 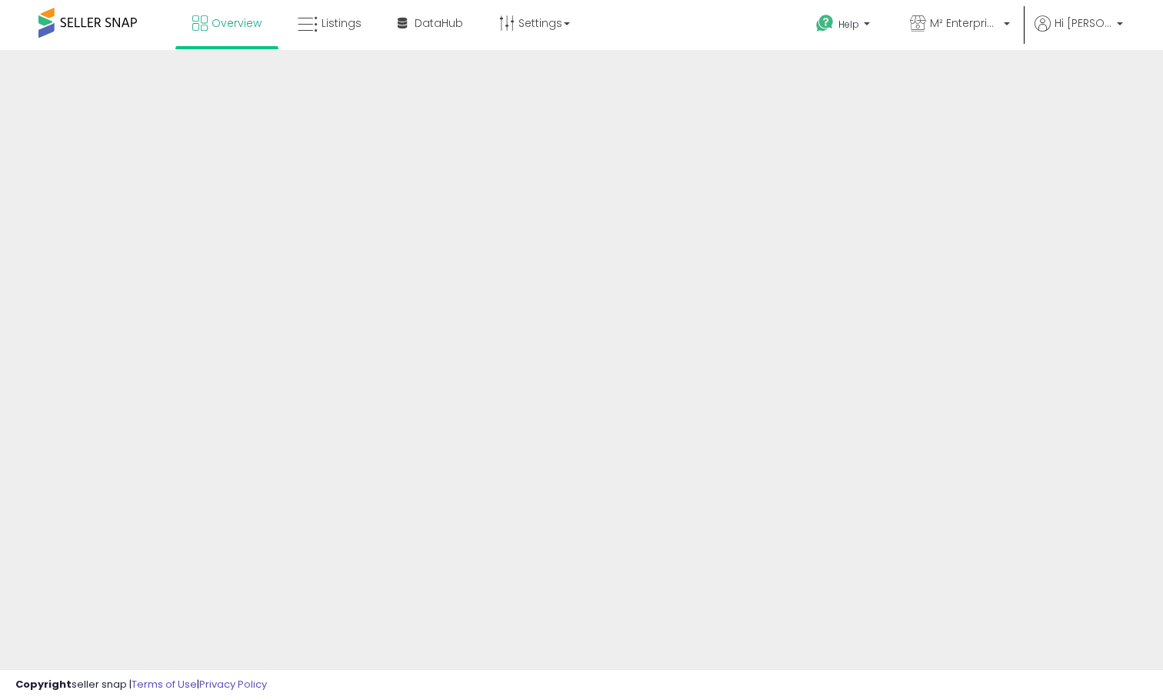 What do you see at coordinates (438, 23) in the screenshot?
I see `span: DataHub` at bounding box center [438, 23].